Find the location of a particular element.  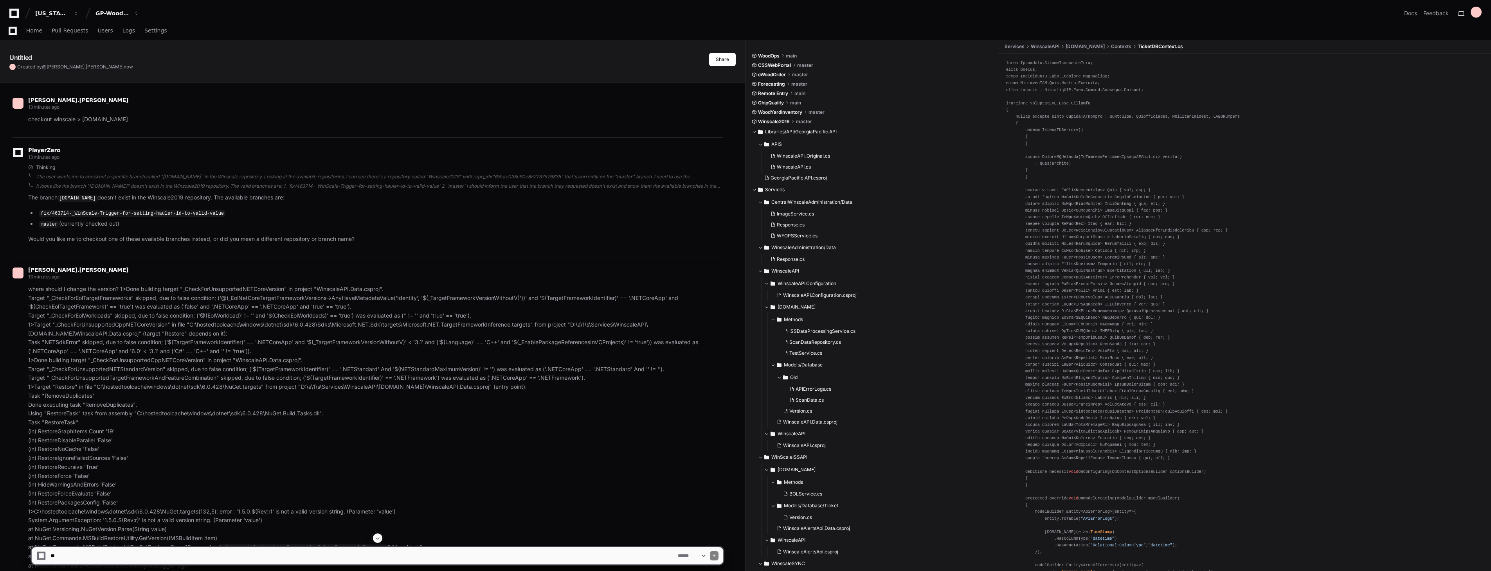

span: Models/Database/Ticket is located at coordinates (811, 506).